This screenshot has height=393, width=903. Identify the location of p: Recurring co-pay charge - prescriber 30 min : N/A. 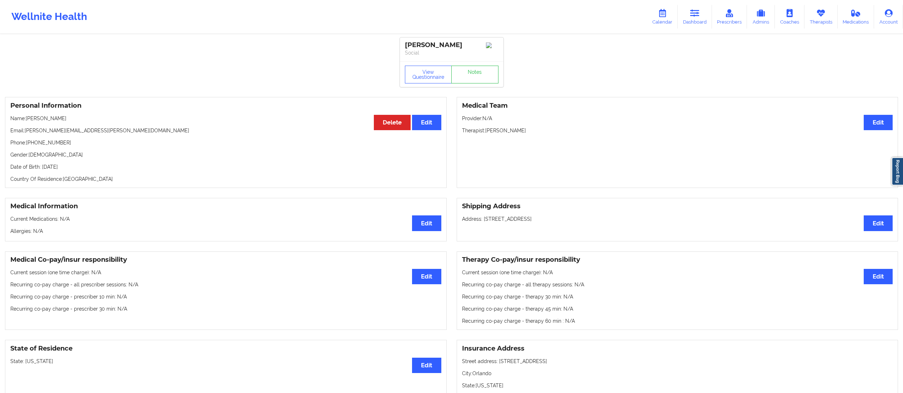
(226, 309).